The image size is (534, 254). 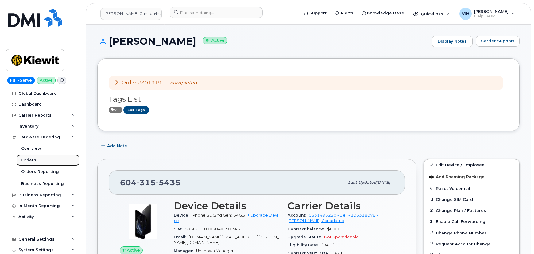 I want to click on span: $0.00, so click(x=333, y=229).